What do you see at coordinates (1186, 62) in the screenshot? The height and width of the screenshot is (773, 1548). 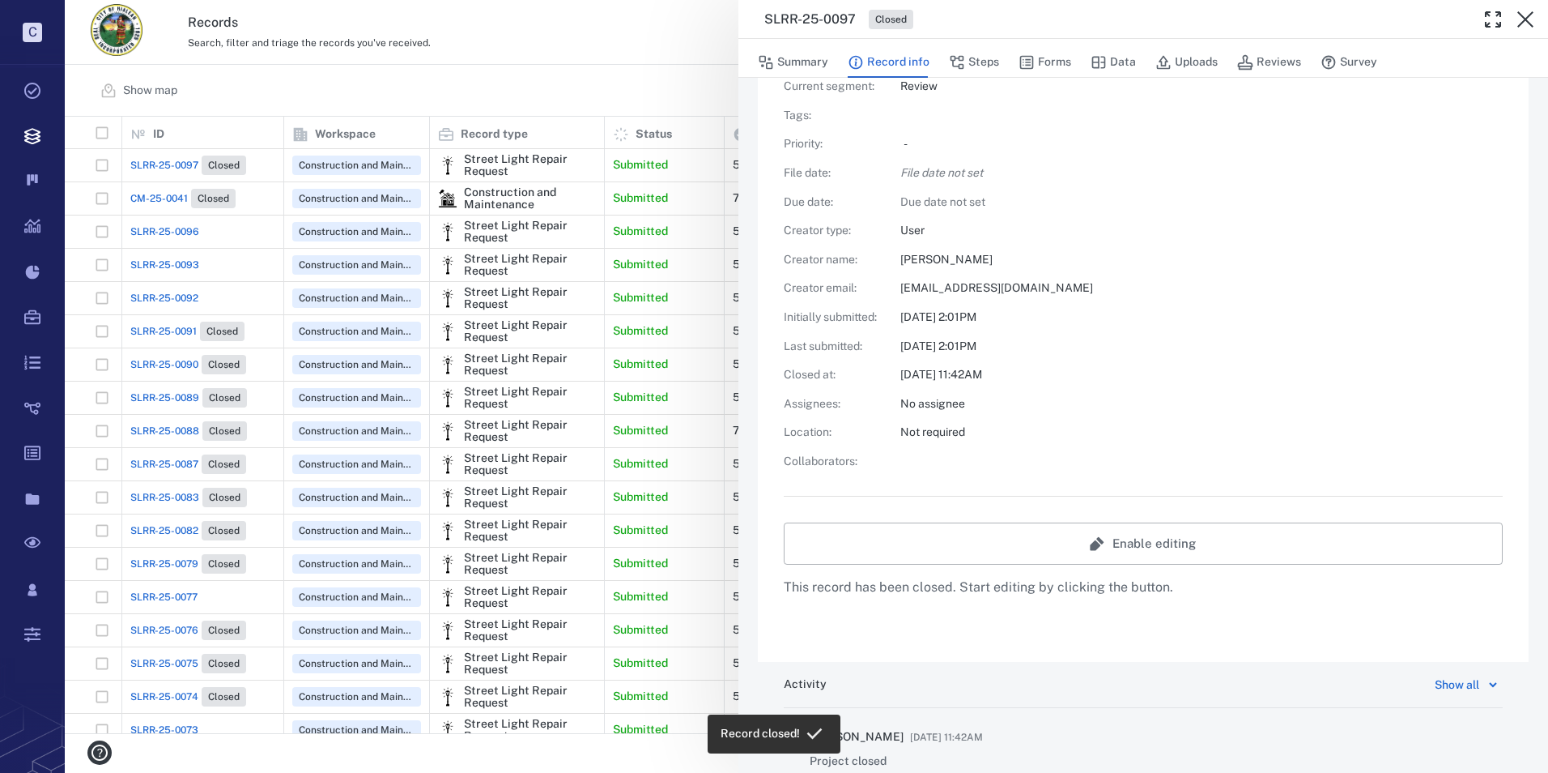 I see `button: Uploads` at bounding box center [1186, 62].